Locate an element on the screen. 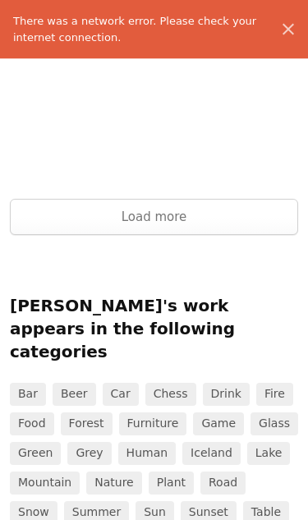  a: iceland is located at coordinates (211, 455).